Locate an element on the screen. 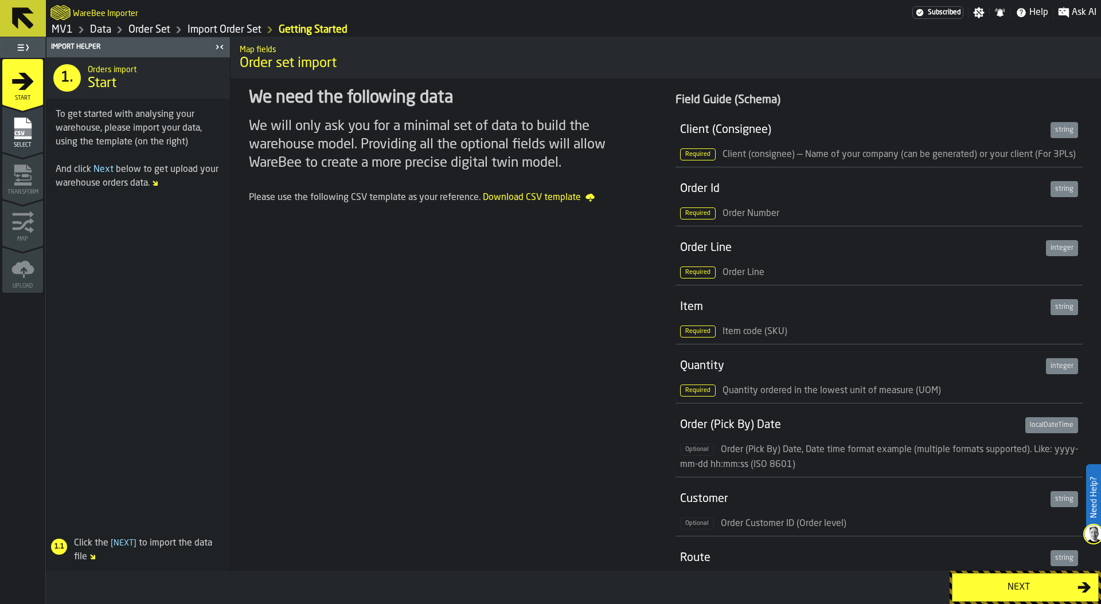  div: 1. is located at coordinates (67, 78).